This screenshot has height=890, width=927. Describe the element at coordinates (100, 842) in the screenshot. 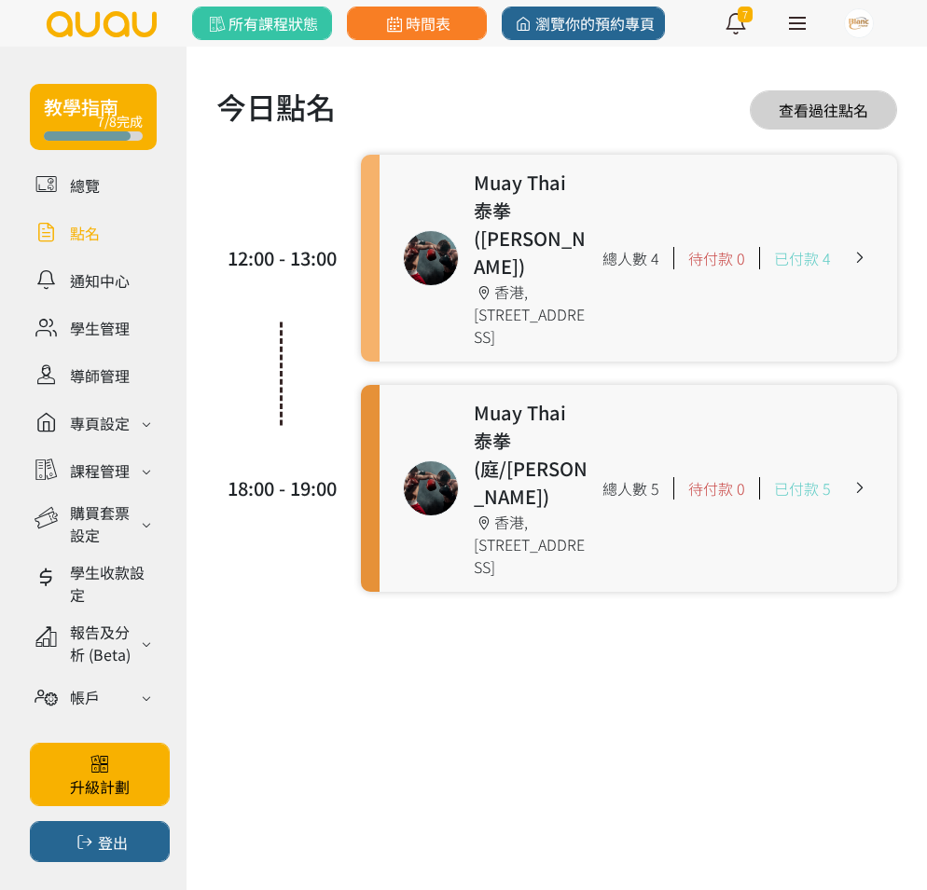

I see `button: 登出` at that location.